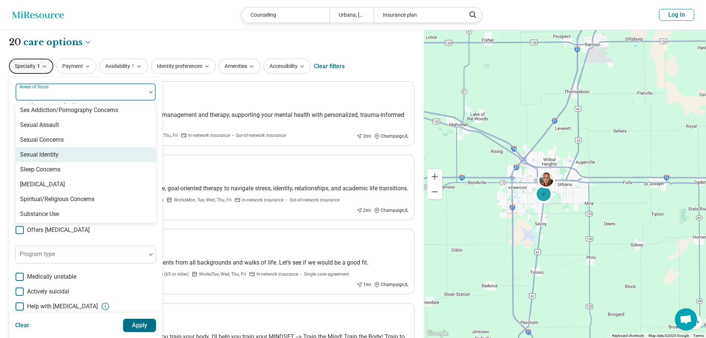 This screenshot has width=706, height=338. I want to click on button: Clear, so click(22, 325).